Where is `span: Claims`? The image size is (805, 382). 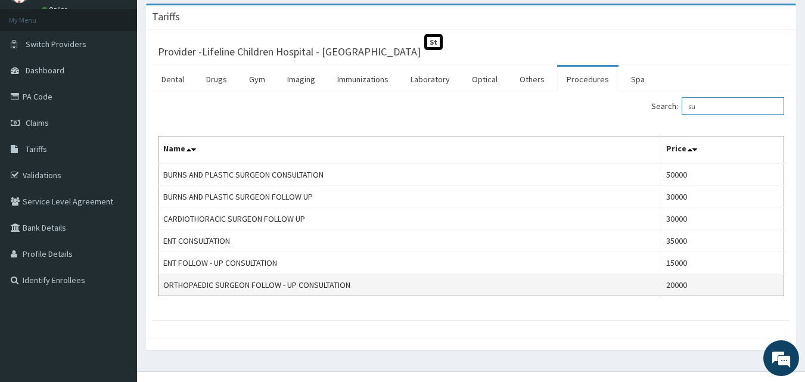
span: Claims is located at coordinates (37, 123).